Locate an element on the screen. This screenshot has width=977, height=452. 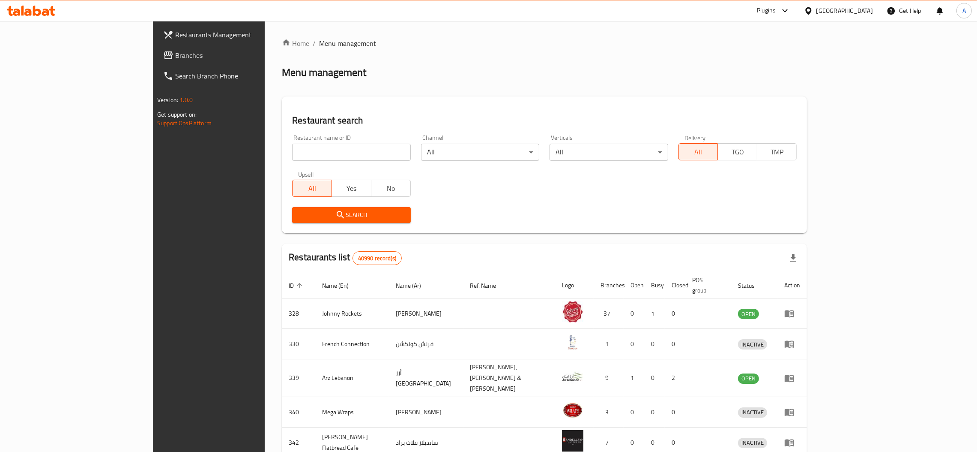
span: Name (En) is located at coordinates (341, 285).